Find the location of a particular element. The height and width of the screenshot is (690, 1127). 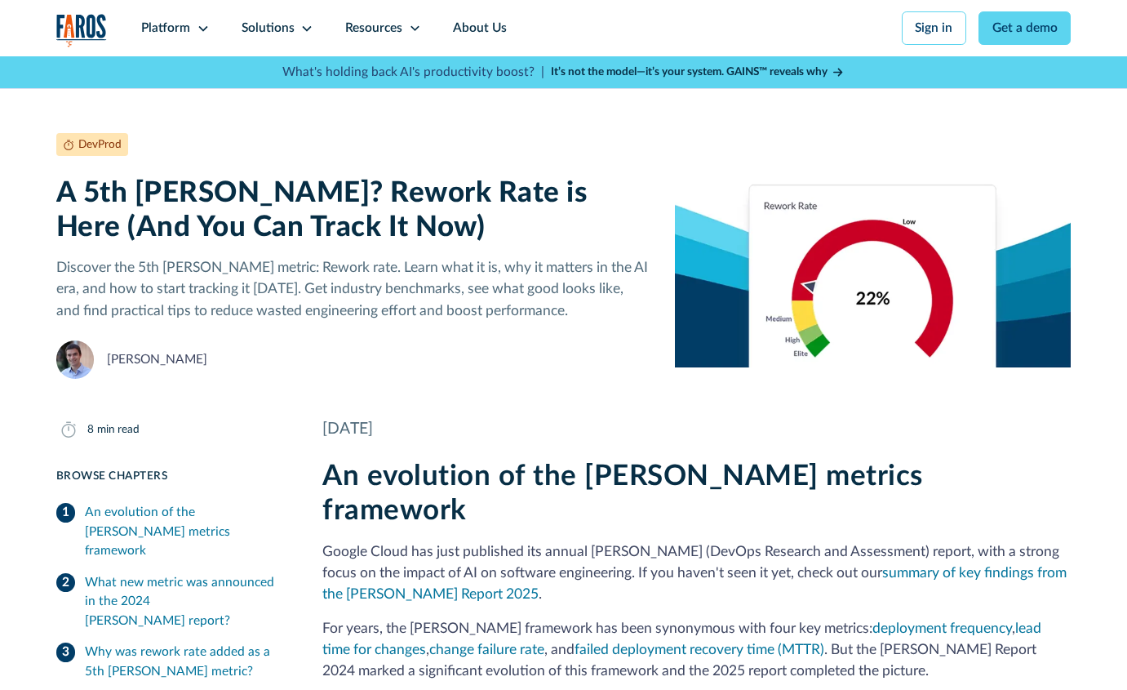

div: DevProd is located at coordinates (100, 145).